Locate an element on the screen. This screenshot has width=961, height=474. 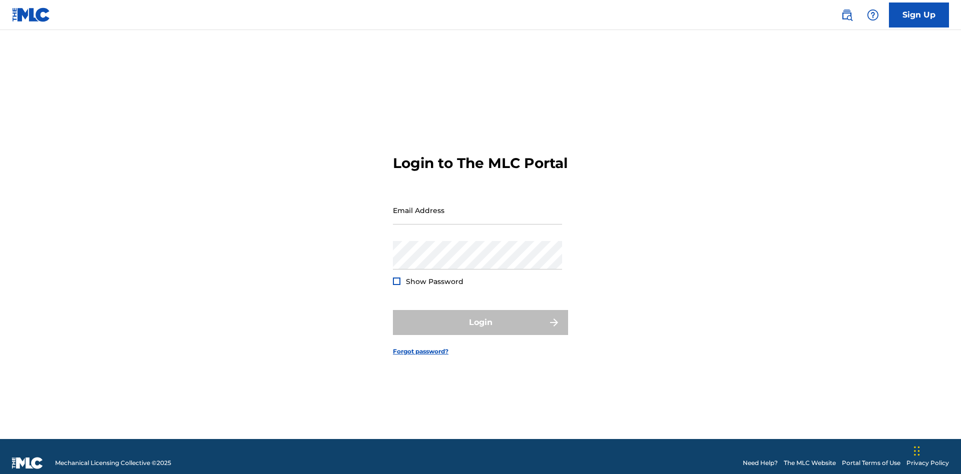
a: Privacy Policy is located at coordinates (927, 463).